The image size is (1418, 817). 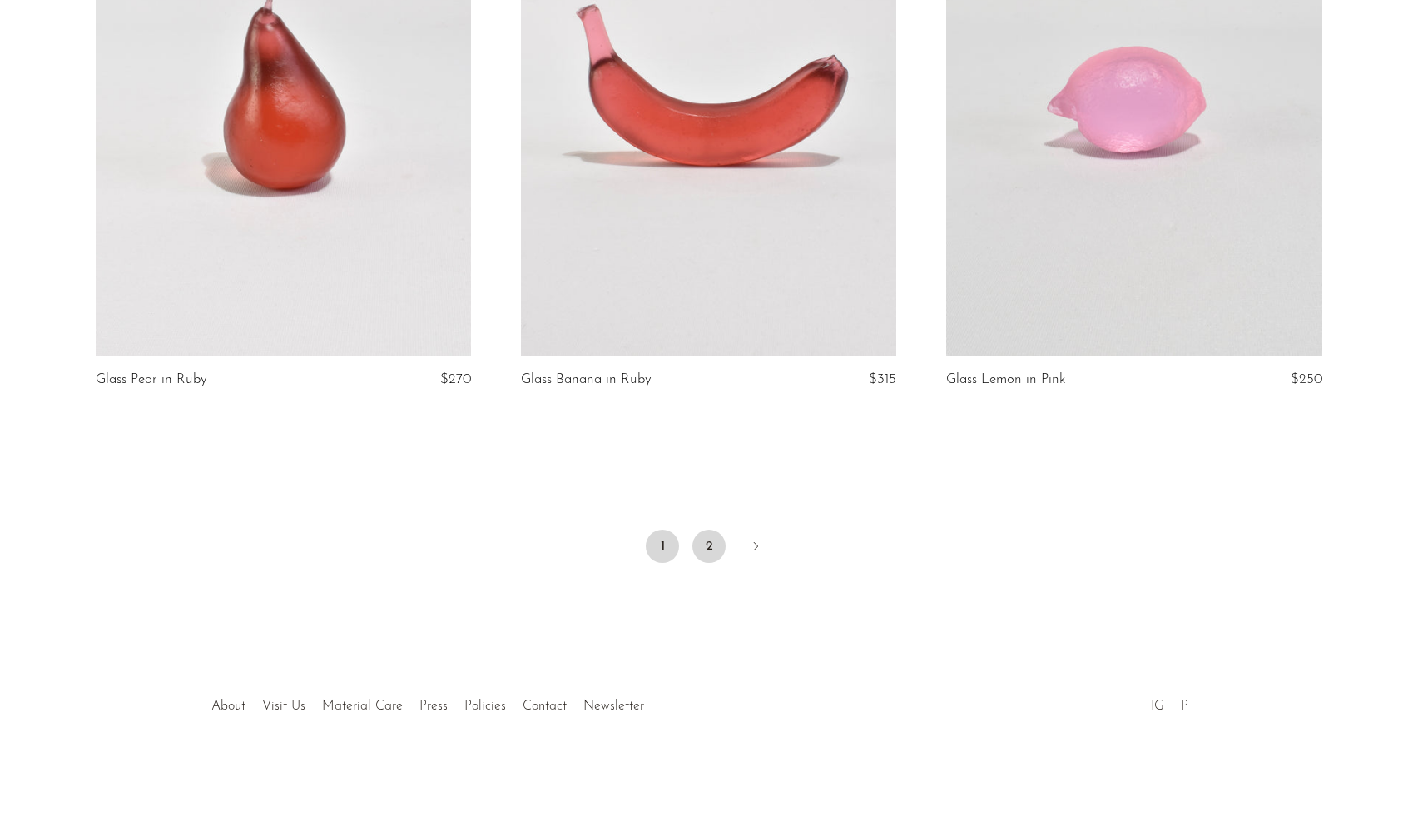 I want to click on a: Visit Us, so click(x=284, y=706).